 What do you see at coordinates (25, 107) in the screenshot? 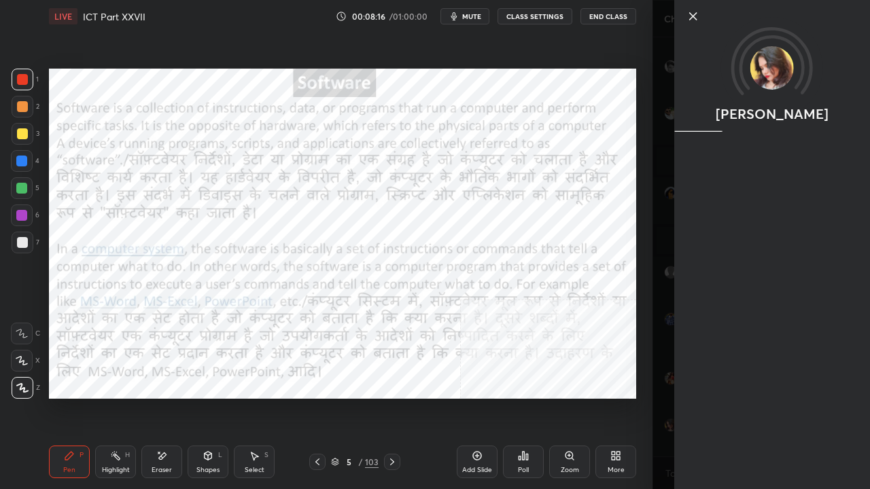
I see `div: 2` at bounding box center [25, 107].